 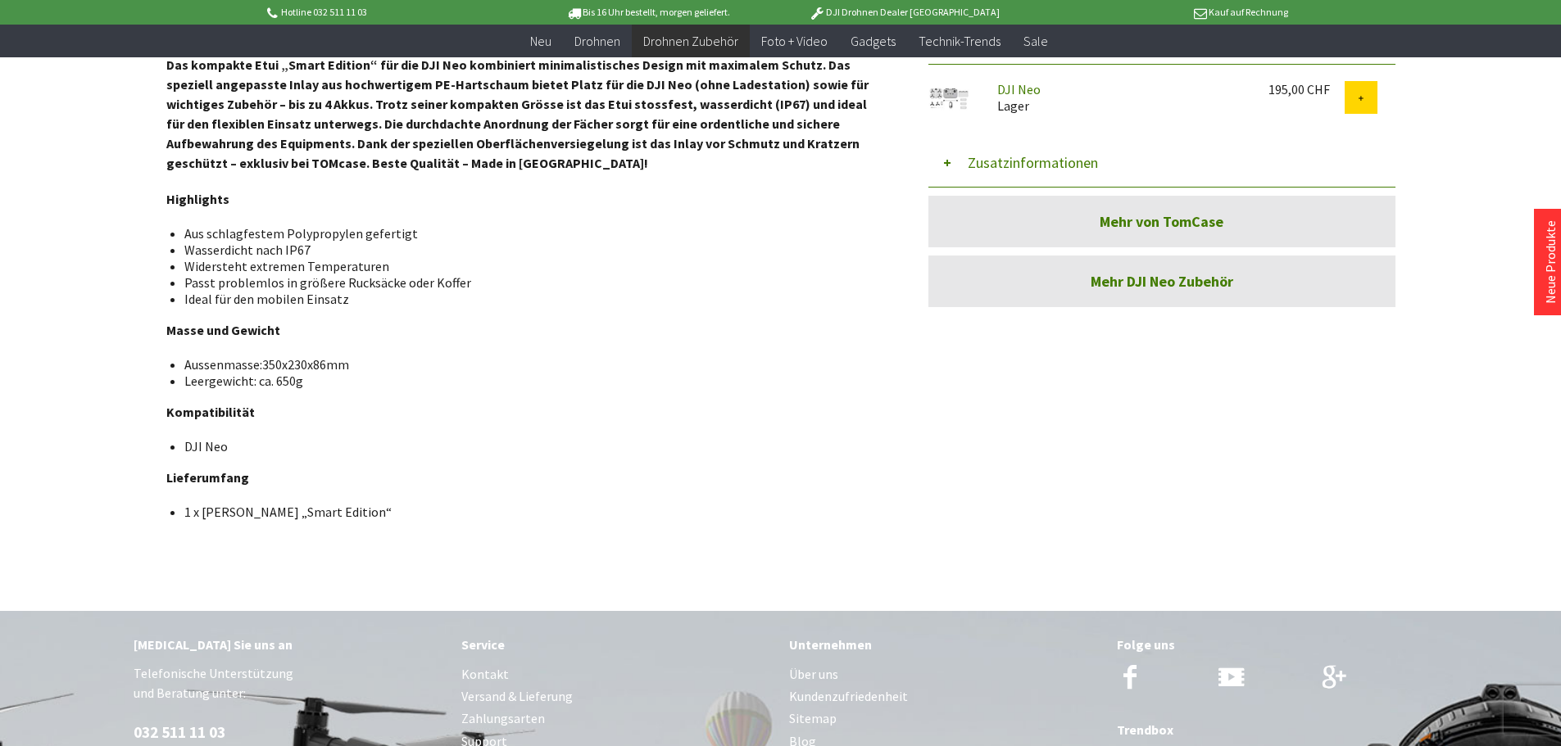 What do you see at coordinates (597, 41) in the screenshot?
I see `span: Drohnen` at bounding box center [597, 41].